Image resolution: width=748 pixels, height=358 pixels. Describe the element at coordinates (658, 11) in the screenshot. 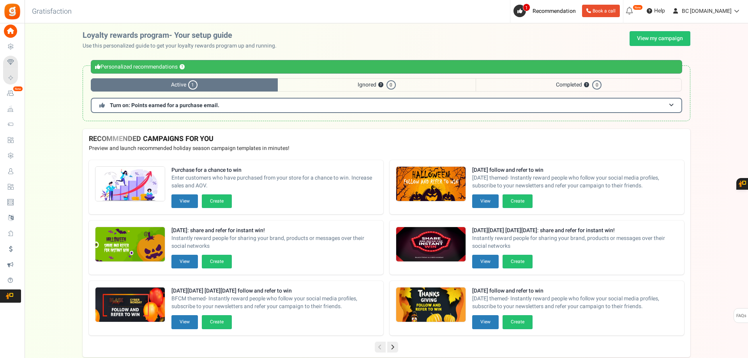

I see `span: Help` at that location.